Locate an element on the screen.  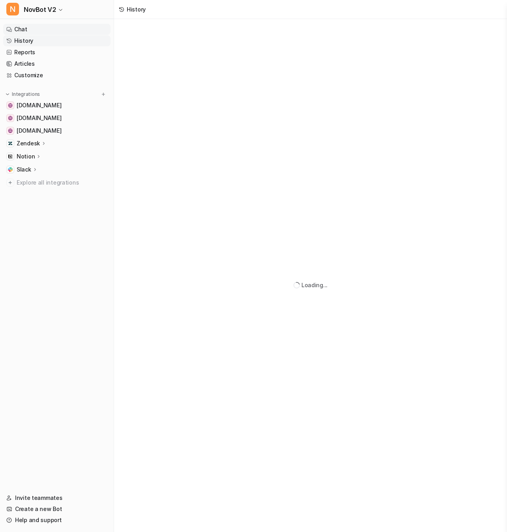
a: Invite teammates is located at coordinates (57, 498).